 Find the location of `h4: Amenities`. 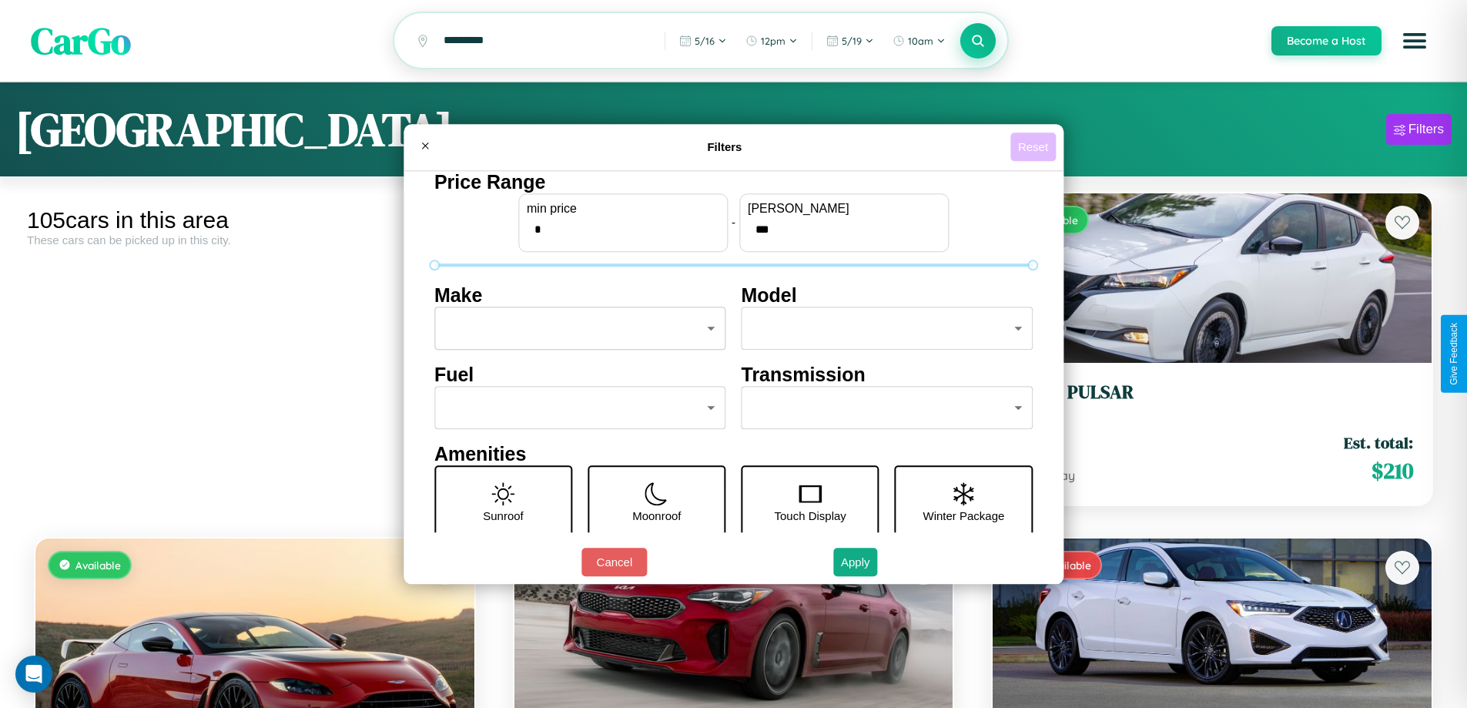

h4: Amenities is located at coordinates (733, 454).